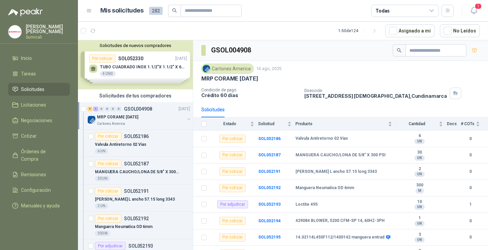  What do you see at coordinates (136, 164) in the screenshot?
I see `p: SOL052187` at bounding box center [136, 164].